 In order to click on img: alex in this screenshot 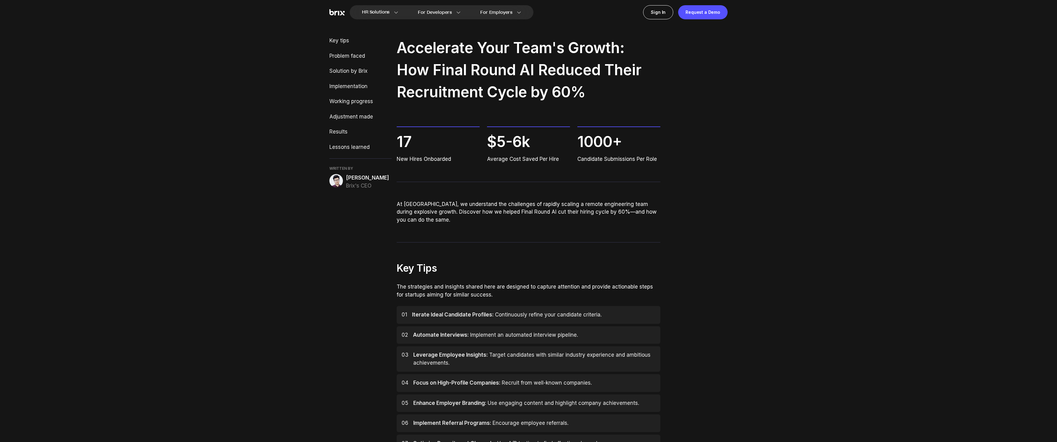, I will do `click(336, 181)`.